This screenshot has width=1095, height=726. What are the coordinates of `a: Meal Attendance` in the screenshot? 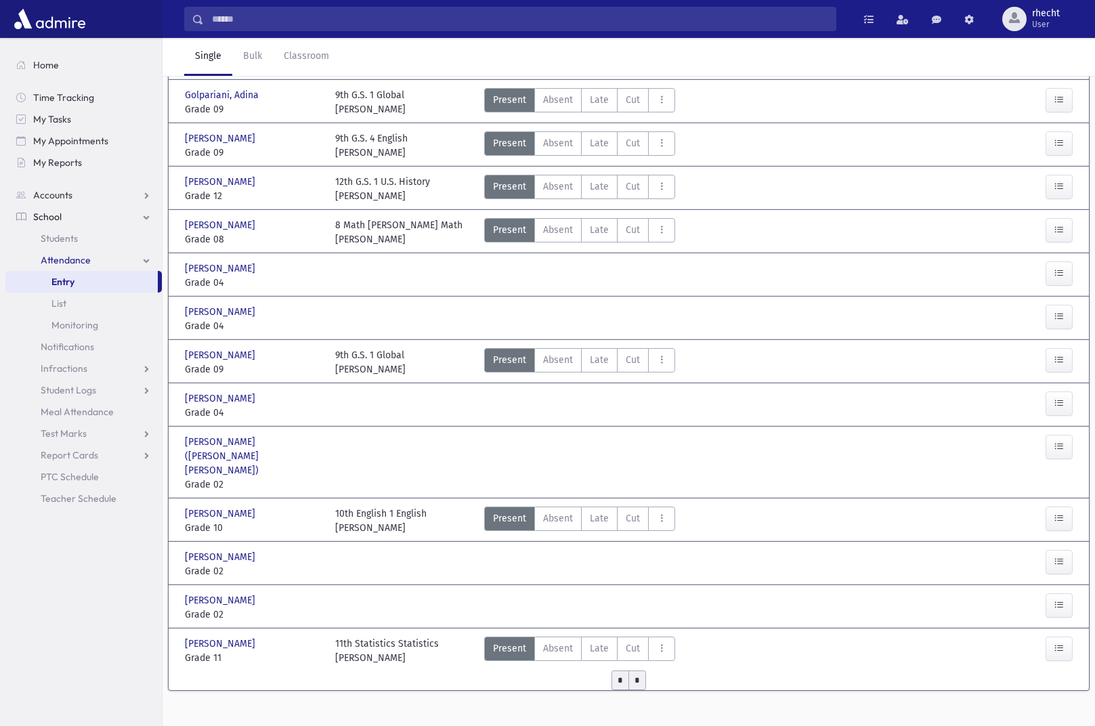 It's located at (83, 412).